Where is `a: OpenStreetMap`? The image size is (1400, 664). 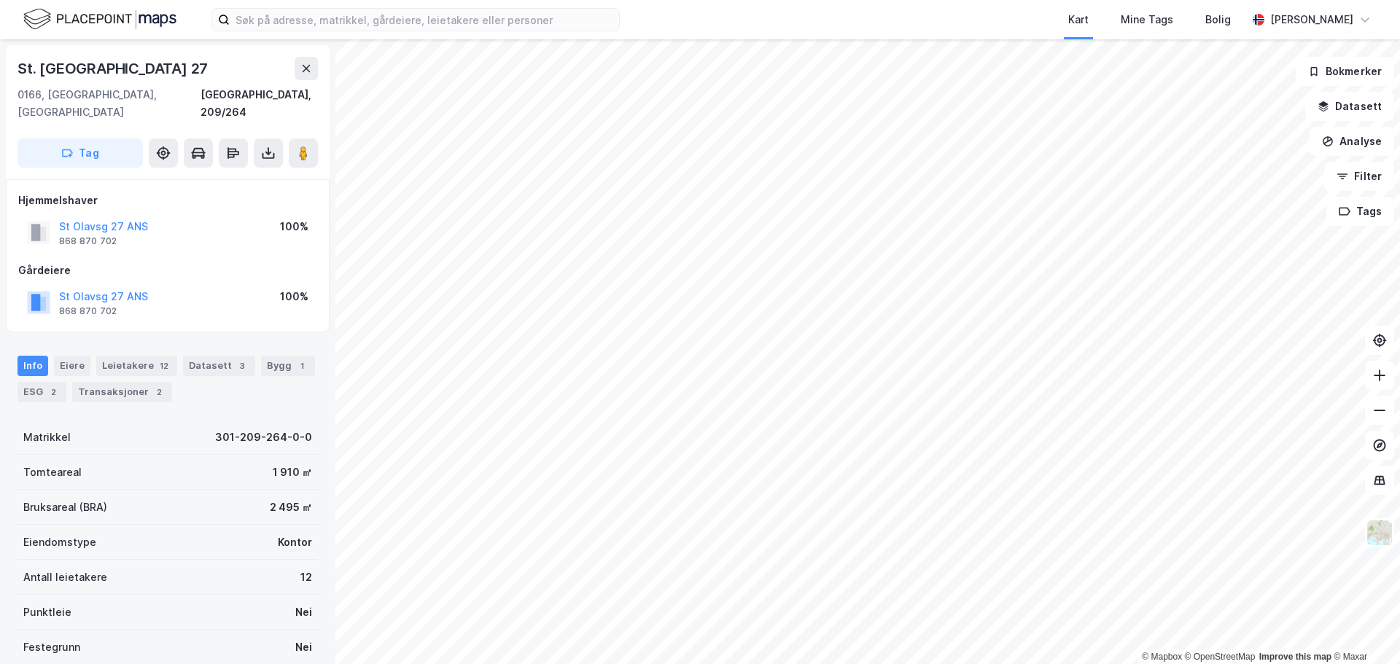
a: OpenStreetMap is located at coordinates (1220, 657).